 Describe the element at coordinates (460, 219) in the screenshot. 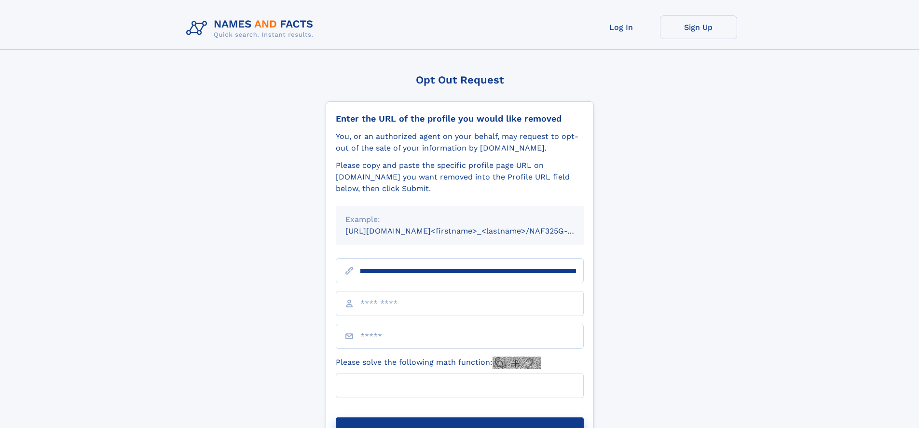

I see `div: Example:` at that location.